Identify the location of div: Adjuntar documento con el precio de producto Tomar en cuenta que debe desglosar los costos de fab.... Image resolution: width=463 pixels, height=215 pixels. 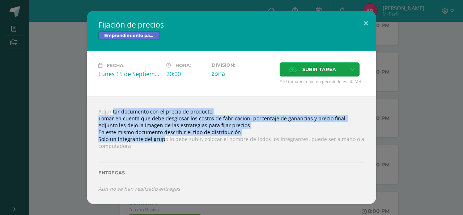
(232, 149).